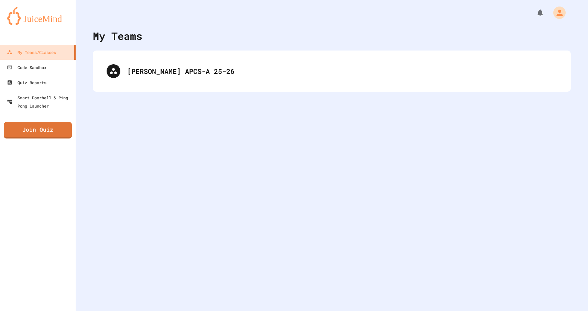 The image size is (588, 311). Describe the element at coordinates (31, 52) in the screenshot. I see `div: My Teams/Classes` at that location.